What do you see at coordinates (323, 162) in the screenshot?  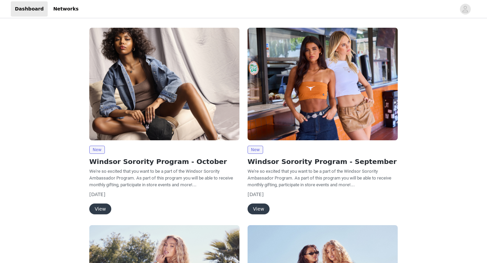 I see `h2: Windsor Sorority Program - September` at bounding box center [323, 162].